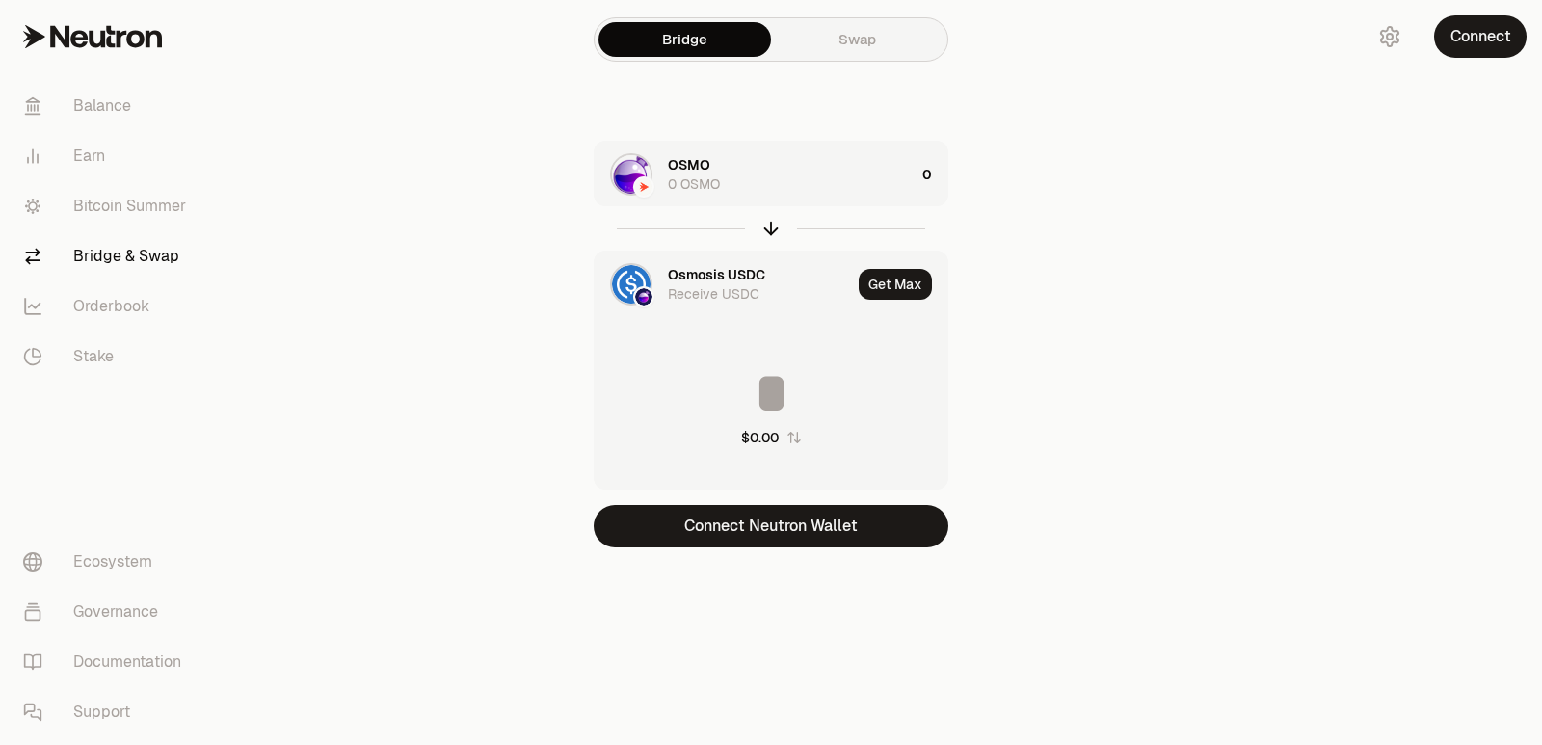 This screenshot has width=1542, height=745. What do you see at coordinates (644, 297) in the screenshot?
I see `img: Osmosis Logo` at bounding box center [644, 297].